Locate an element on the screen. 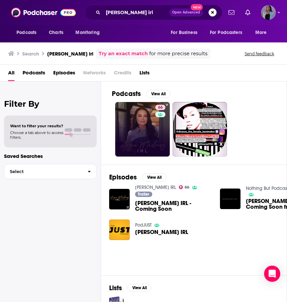 The image size is (287, 302). span: New is located at coordinates (197, 7).